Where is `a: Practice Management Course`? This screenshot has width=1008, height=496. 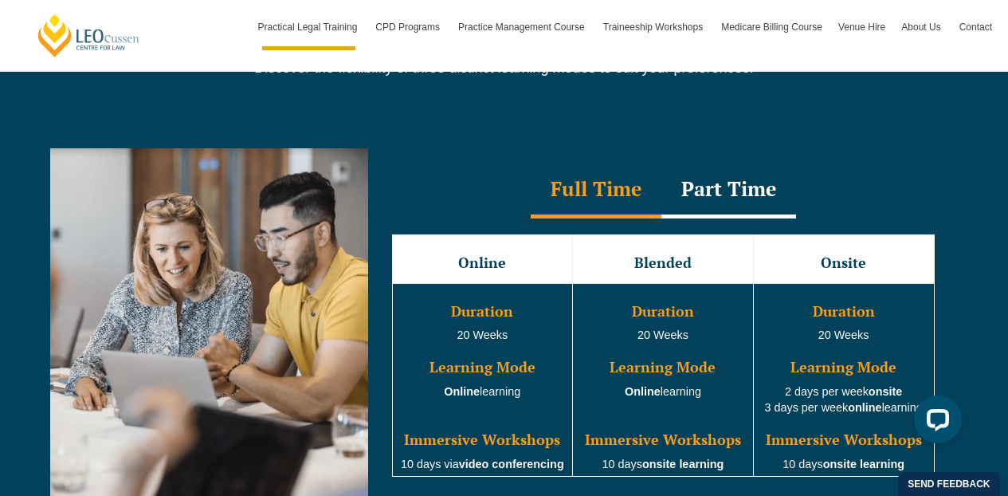
a: Practice Management Course is located at coordinates (523, 27).